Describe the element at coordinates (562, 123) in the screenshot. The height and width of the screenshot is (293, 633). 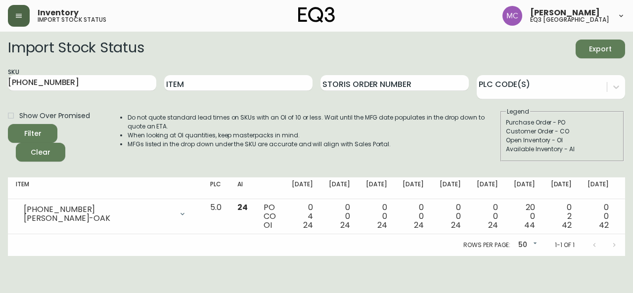
I see `div: Purchase Order - PO` at that location.